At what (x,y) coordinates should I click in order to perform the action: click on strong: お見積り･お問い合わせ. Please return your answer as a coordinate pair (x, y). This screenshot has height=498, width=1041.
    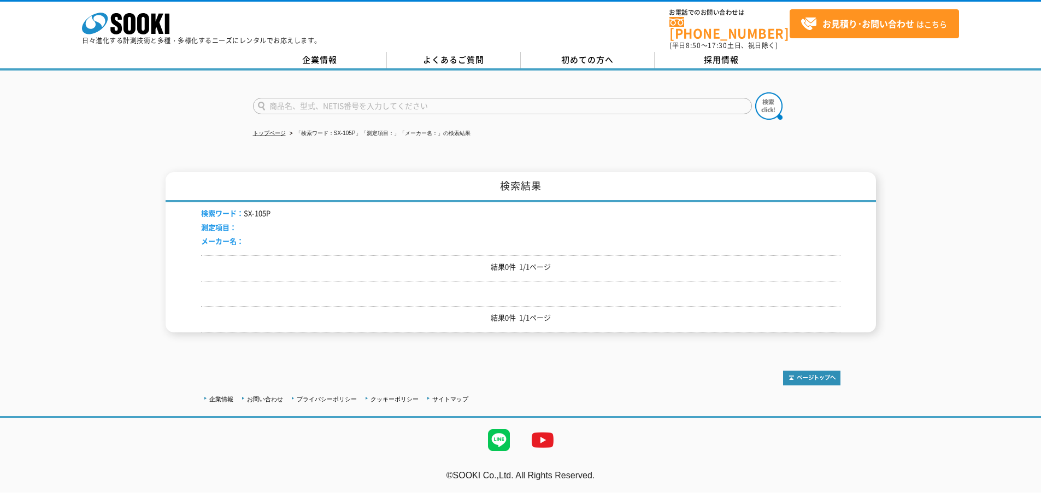
    Looking at the image, I should click on (869, 24).